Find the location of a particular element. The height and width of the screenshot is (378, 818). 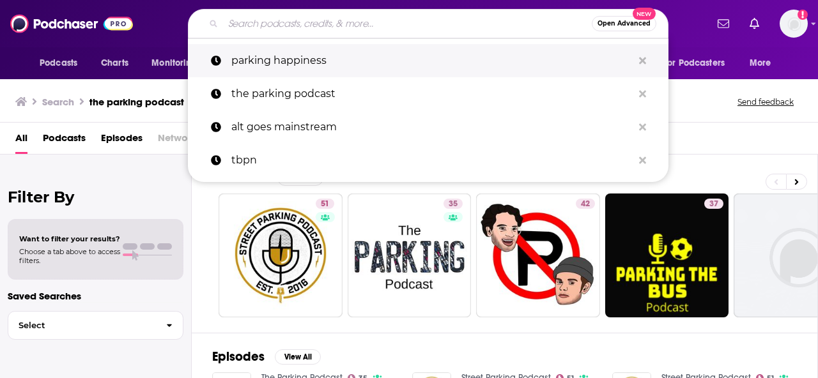

a: EpisodesView All is located at coordinates (266, 357).